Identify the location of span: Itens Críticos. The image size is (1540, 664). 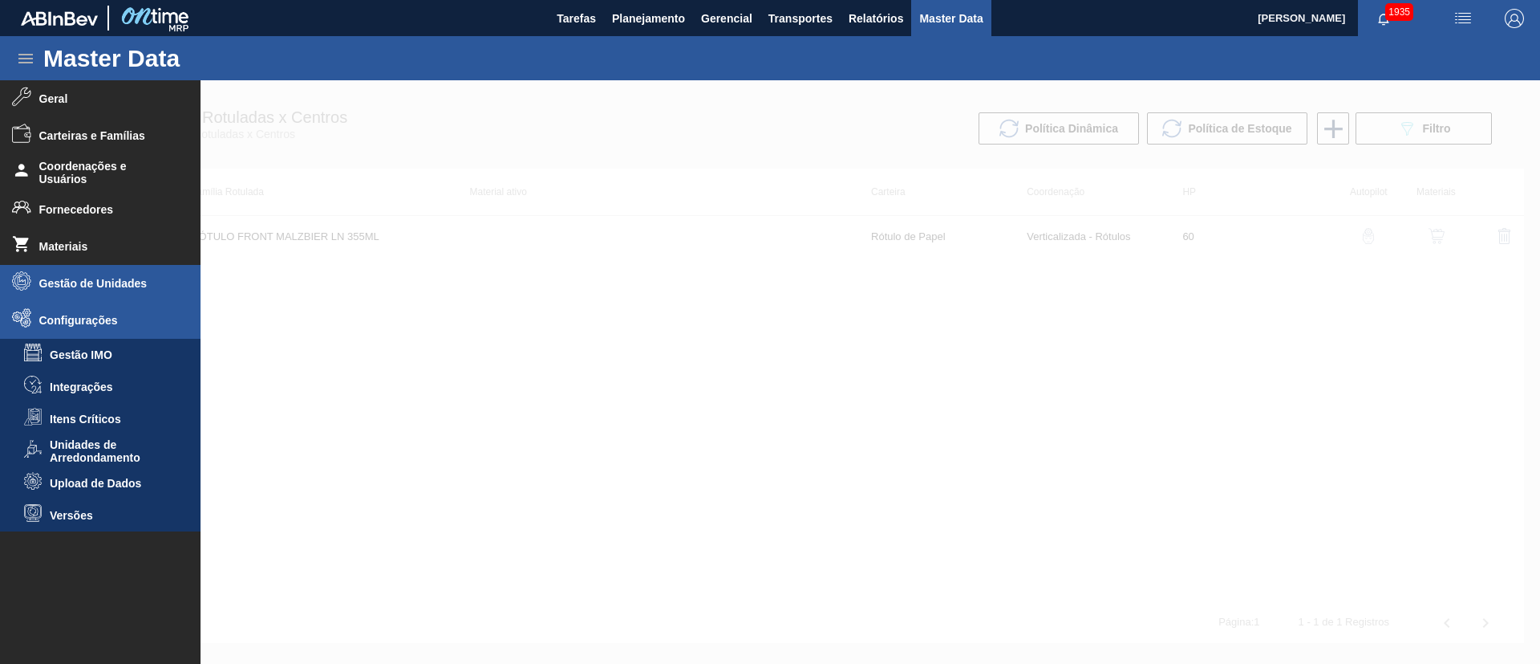
(112, 419).